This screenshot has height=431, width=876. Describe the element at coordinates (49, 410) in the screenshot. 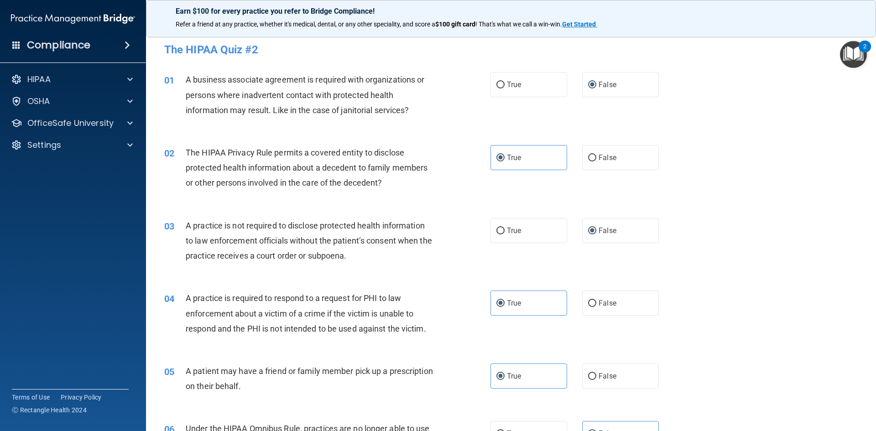

I see `span: Ⓒ Rectangle Health 2024` at that location.